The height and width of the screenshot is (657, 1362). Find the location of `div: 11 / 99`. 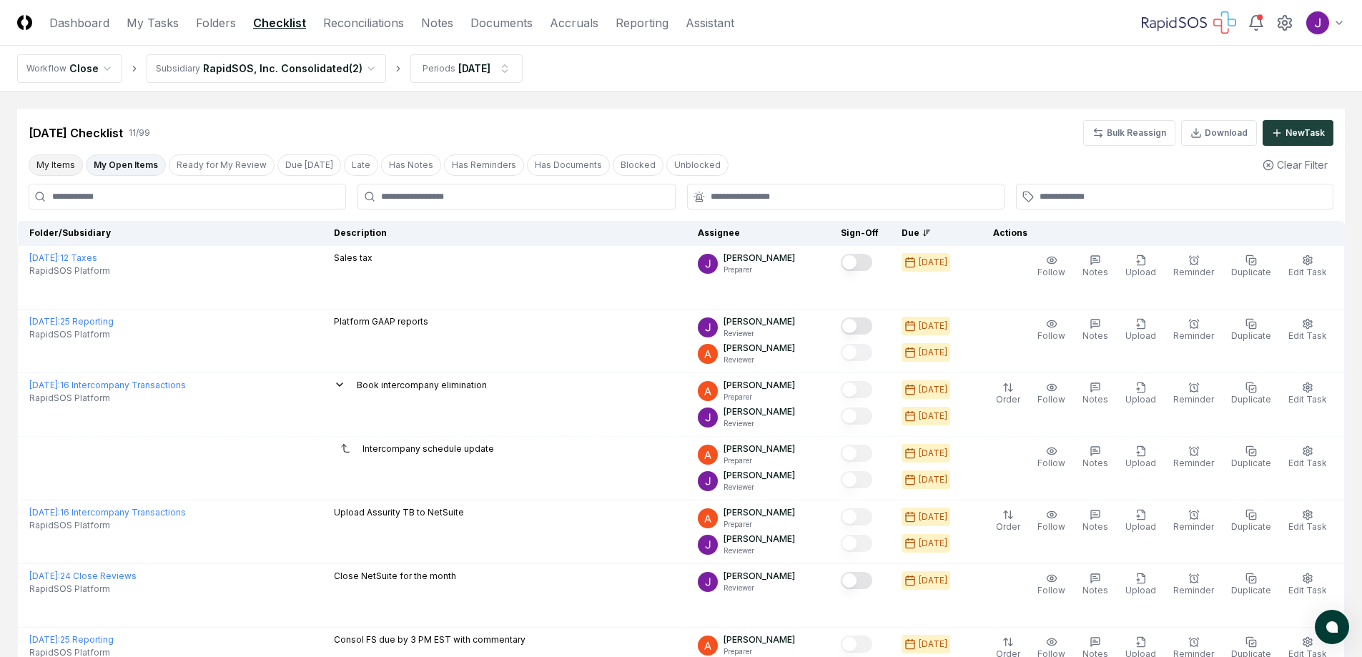

div: 11 / 99 is located at coordinates (139, 133).